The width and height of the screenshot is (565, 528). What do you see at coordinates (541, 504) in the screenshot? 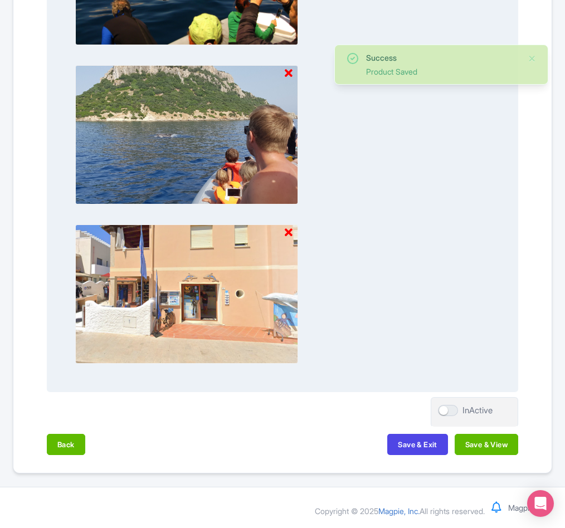
I see `div: Open Intercom Messenger` at bounding box center [541, 504].